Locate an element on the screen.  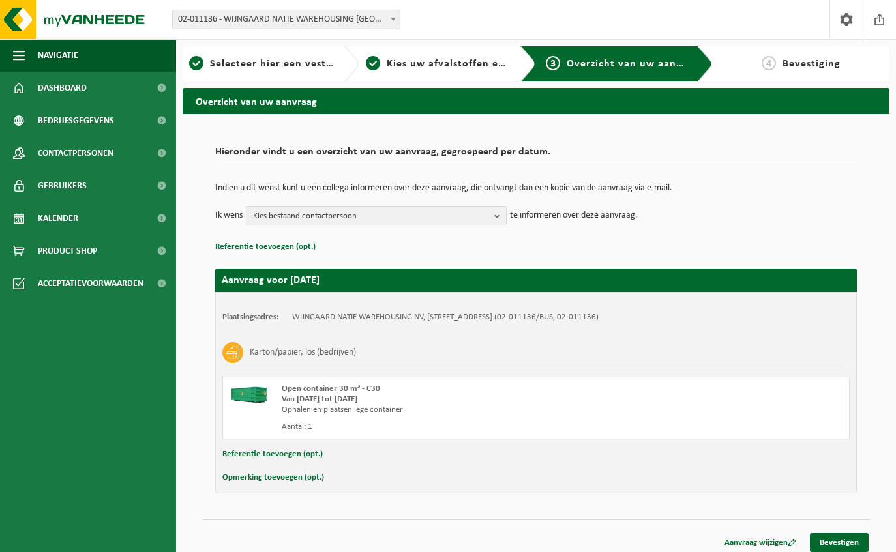
span: Product Shop is located at coordinates (67, 251).